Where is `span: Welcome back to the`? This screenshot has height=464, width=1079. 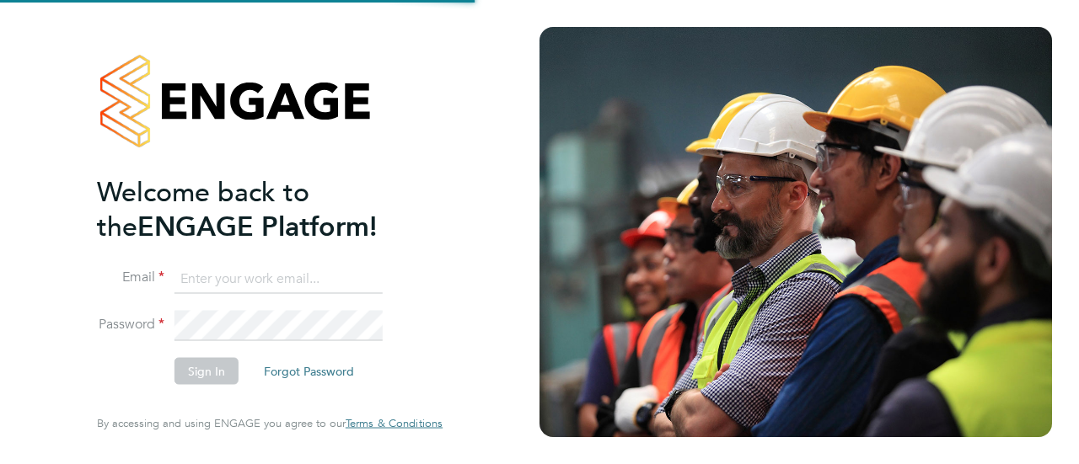 span: Welcome back to the is located at coordinates (203, 209).